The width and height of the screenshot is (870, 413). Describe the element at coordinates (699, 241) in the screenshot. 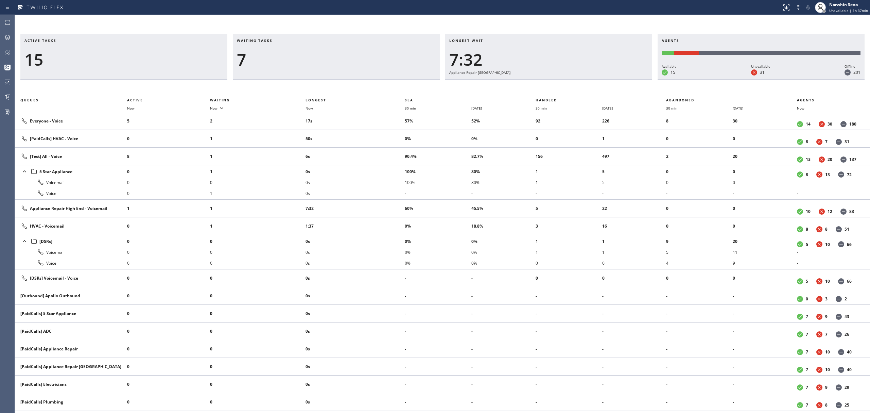

I see `li: 9` at that location.